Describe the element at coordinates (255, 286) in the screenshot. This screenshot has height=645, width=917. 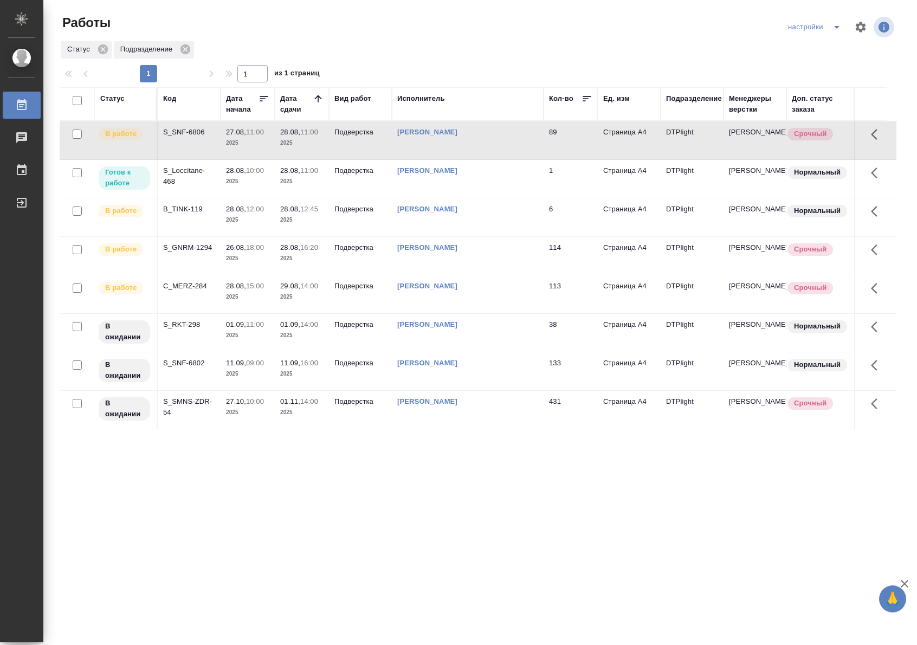
I see `p: 15:00` at that location.